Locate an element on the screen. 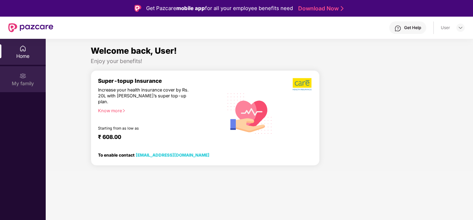  div: Get Help is located at coordinates (413, 28).